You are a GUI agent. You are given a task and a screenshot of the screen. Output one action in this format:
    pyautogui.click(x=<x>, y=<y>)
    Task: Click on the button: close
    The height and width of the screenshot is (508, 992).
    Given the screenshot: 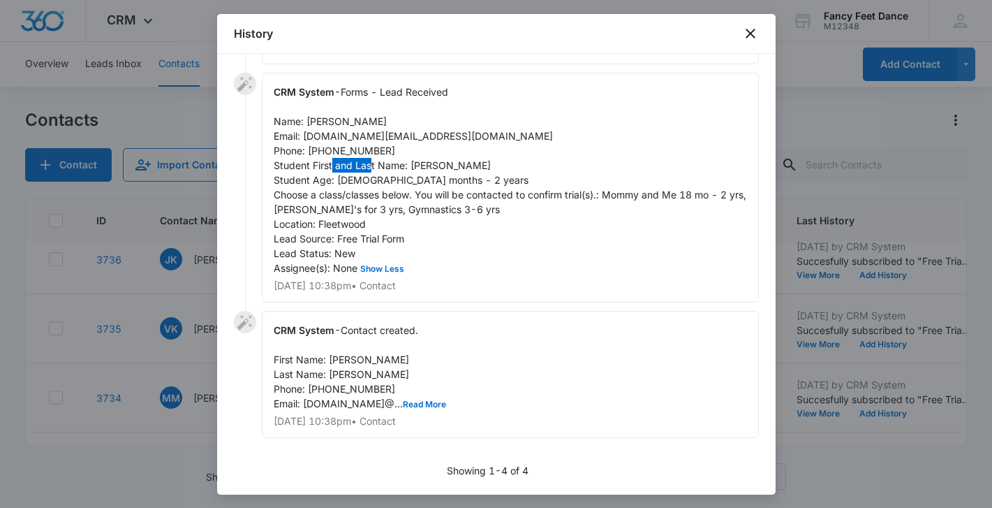 What is the action you would take?
    pyautogui.click(x=751, y=34)
    